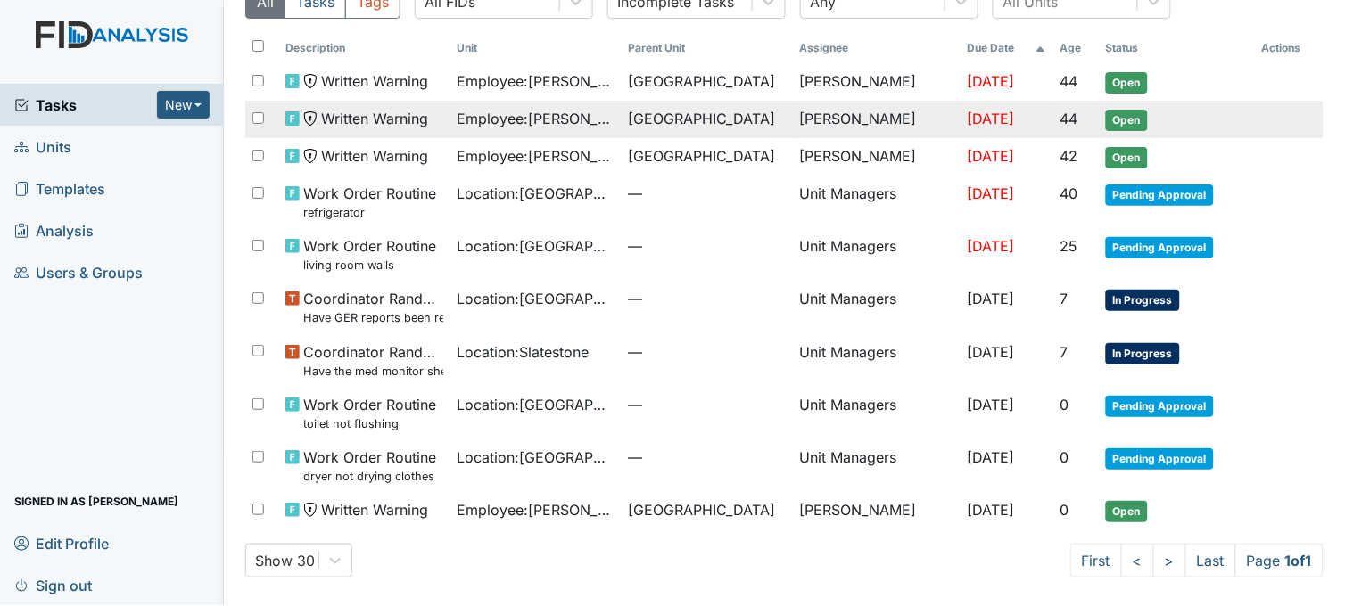 This screenshot has width=1345, height=606. What do you see at coordinates (369, 413) in the screenshot?
I see `span: Work Order Routine toilet not flushing` at bounding box center [369, 413].